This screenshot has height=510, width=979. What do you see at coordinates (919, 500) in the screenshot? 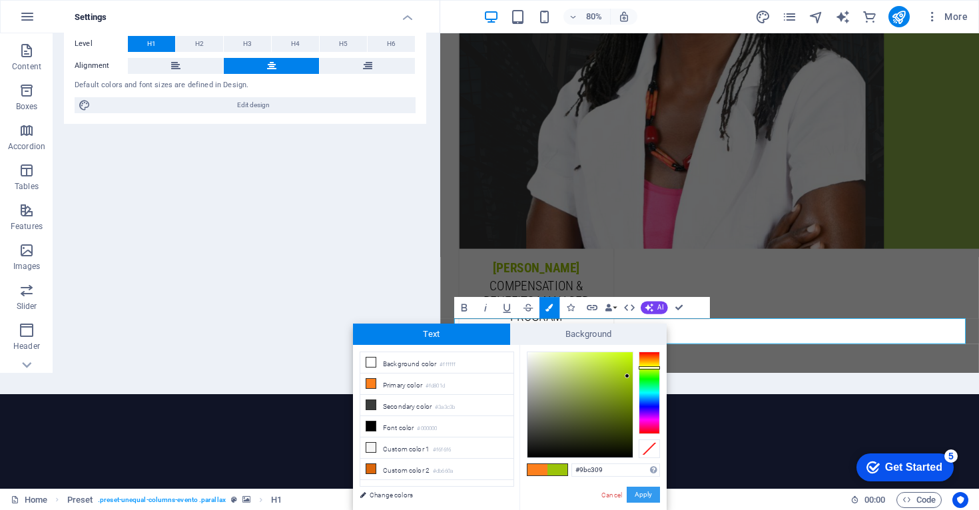
I see `span: Code` at bounding box center [919, 500].